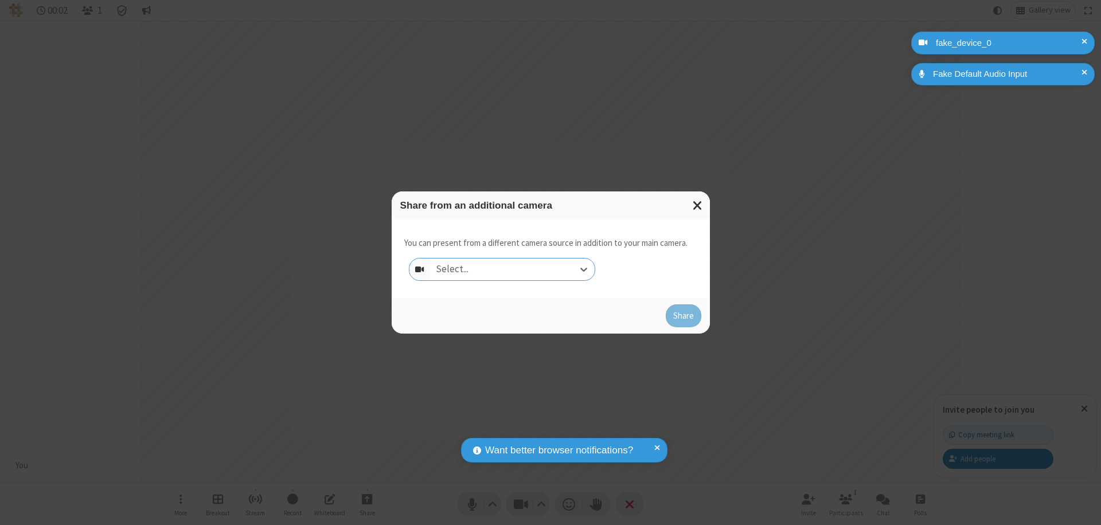 The width and height of the screenshot is (1101, 525). I want to click on div: fake_device_0, so click(1009, 43).